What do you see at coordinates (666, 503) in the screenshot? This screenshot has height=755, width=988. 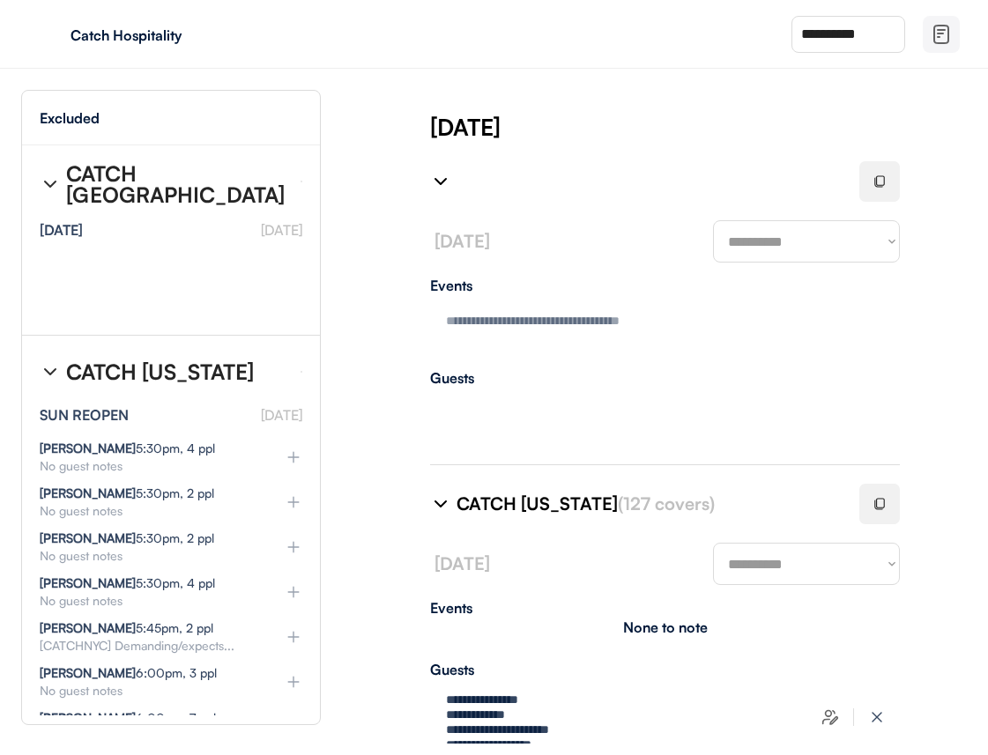 I see `font: (127 covers)` at bounding box center [666, 503].